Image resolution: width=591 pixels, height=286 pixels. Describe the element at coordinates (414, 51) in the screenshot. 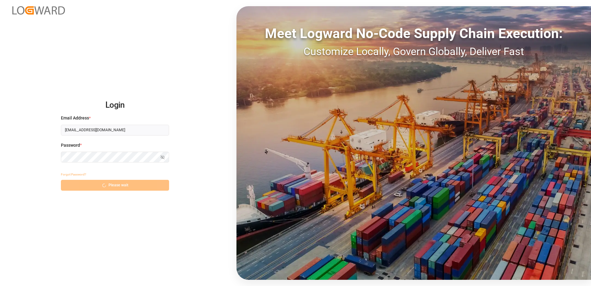

I see `div: Customize Locally, Govern Globally, Deliver Fast` at that location.